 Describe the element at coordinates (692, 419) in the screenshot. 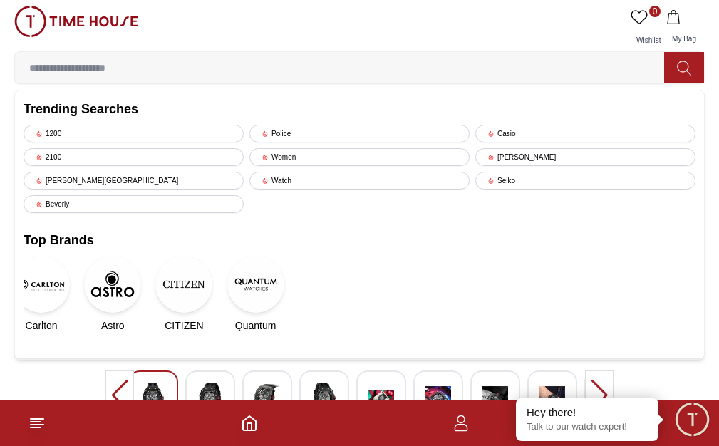

I see `div: Chat Widget` at that location.